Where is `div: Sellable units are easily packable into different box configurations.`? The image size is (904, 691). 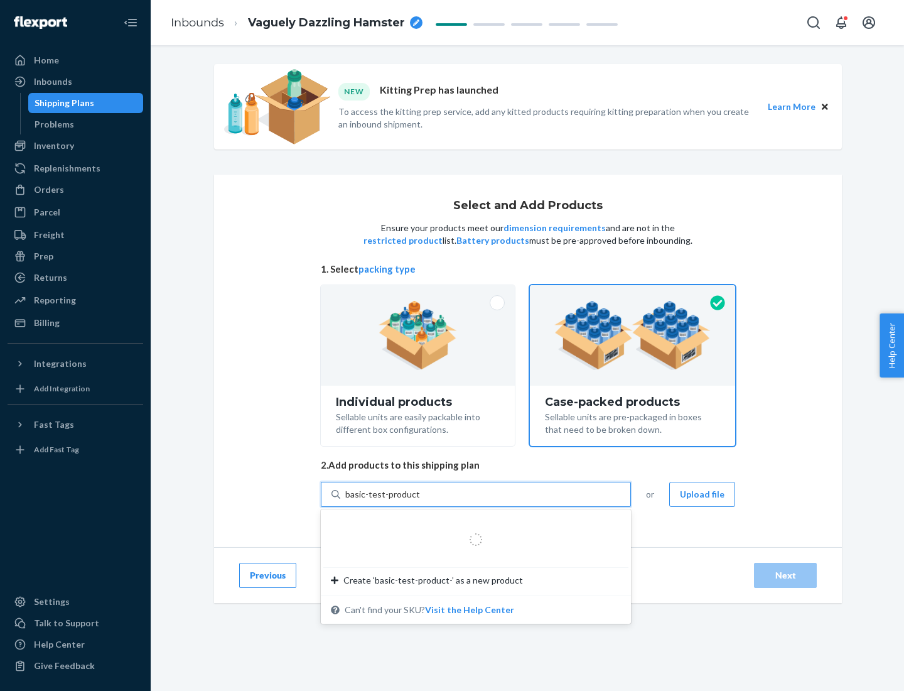 div: Sellable units are easily packable into different box configurations. is located at coordinates (418, 422).